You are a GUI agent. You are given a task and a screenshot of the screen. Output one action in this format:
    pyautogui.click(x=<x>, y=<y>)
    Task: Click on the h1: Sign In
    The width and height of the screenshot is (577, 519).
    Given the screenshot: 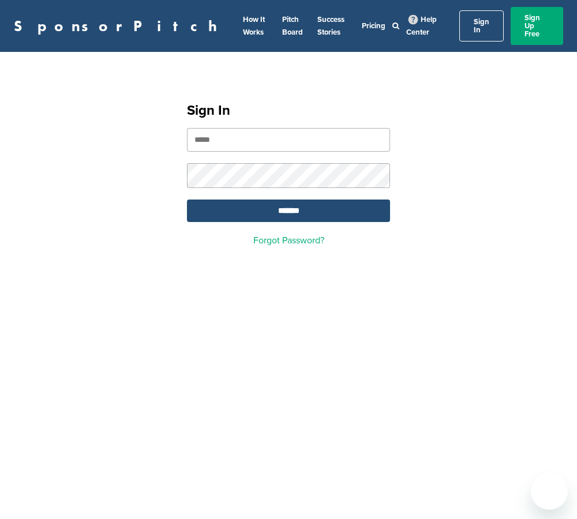 What is the action you would take?
    pyautogui.click(x=288, y=111)
    